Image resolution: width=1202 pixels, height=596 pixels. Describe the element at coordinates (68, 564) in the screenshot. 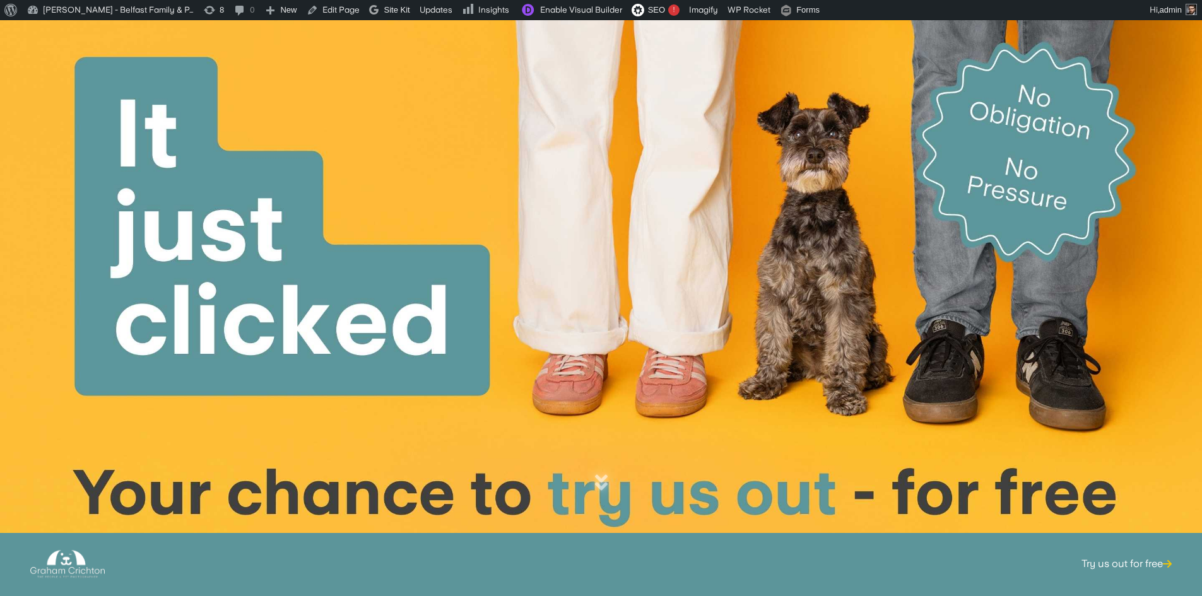

I see `img: Graham Crichton Photography Logo - Graham Crichton - Belfast Family & Pet Photography Studio` at that location.